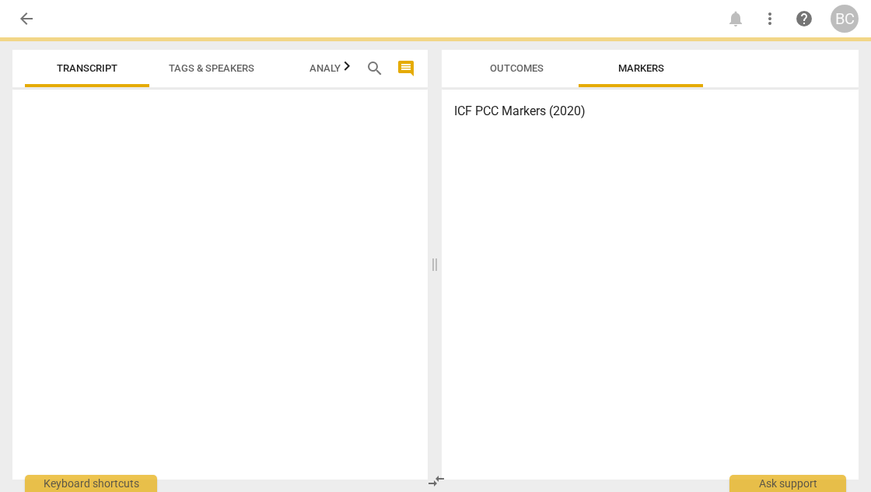 This screenshot has height=492, width=871. Describe the element at coordinates (212, 68) in the screenshot. I see `span: Tags & Speakers` at that location.